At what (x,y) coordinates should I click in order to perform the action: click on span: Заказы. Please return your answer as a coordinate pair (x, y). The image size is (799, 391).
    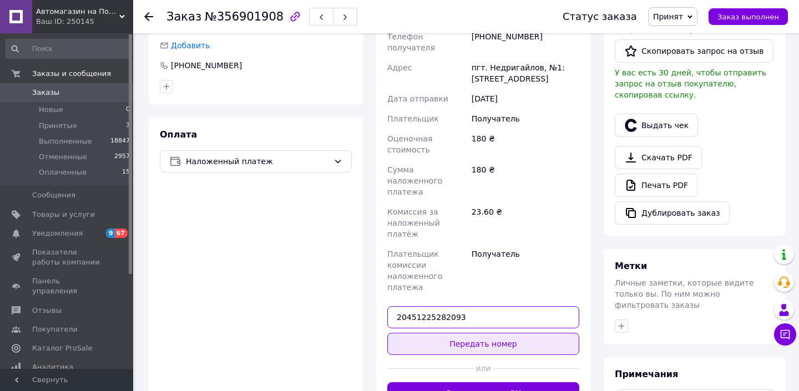
    Looking at the image, I should click on (45, 93).